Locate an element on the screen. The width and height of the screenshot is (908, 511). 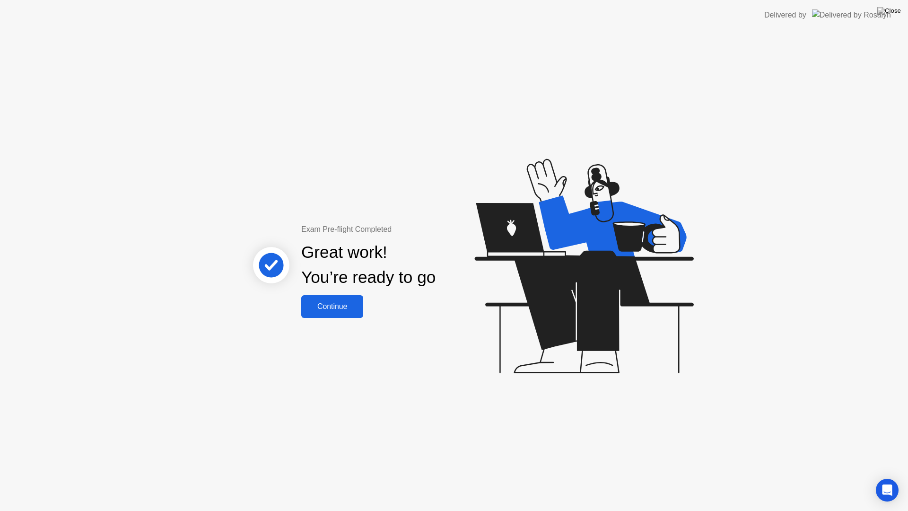
div: Exam Pre-flight Completed is located at coordinates (399, 229).